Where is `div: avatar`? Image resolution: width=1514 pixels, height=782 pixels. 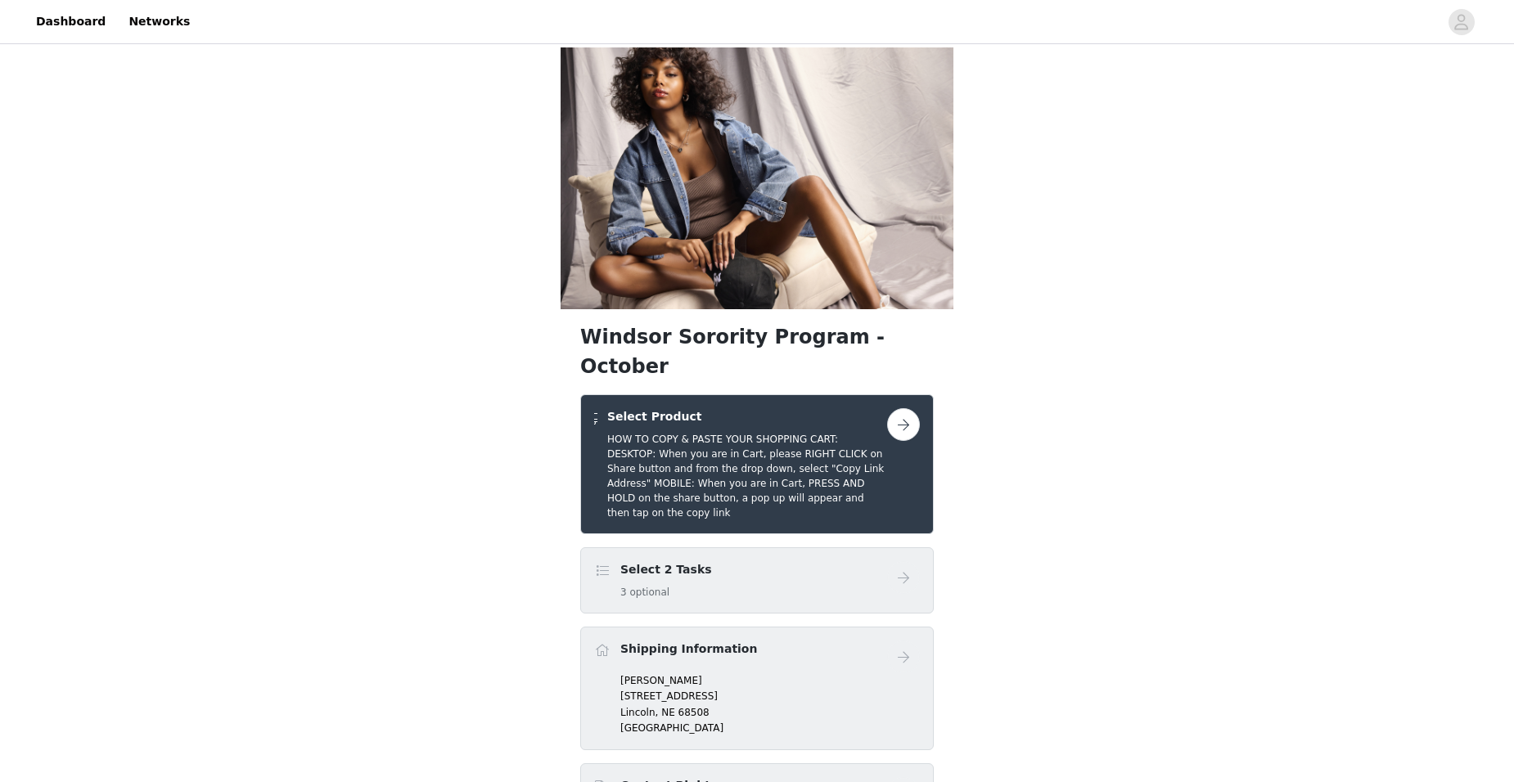 div: avatar is located at coordinates (1461, 22).